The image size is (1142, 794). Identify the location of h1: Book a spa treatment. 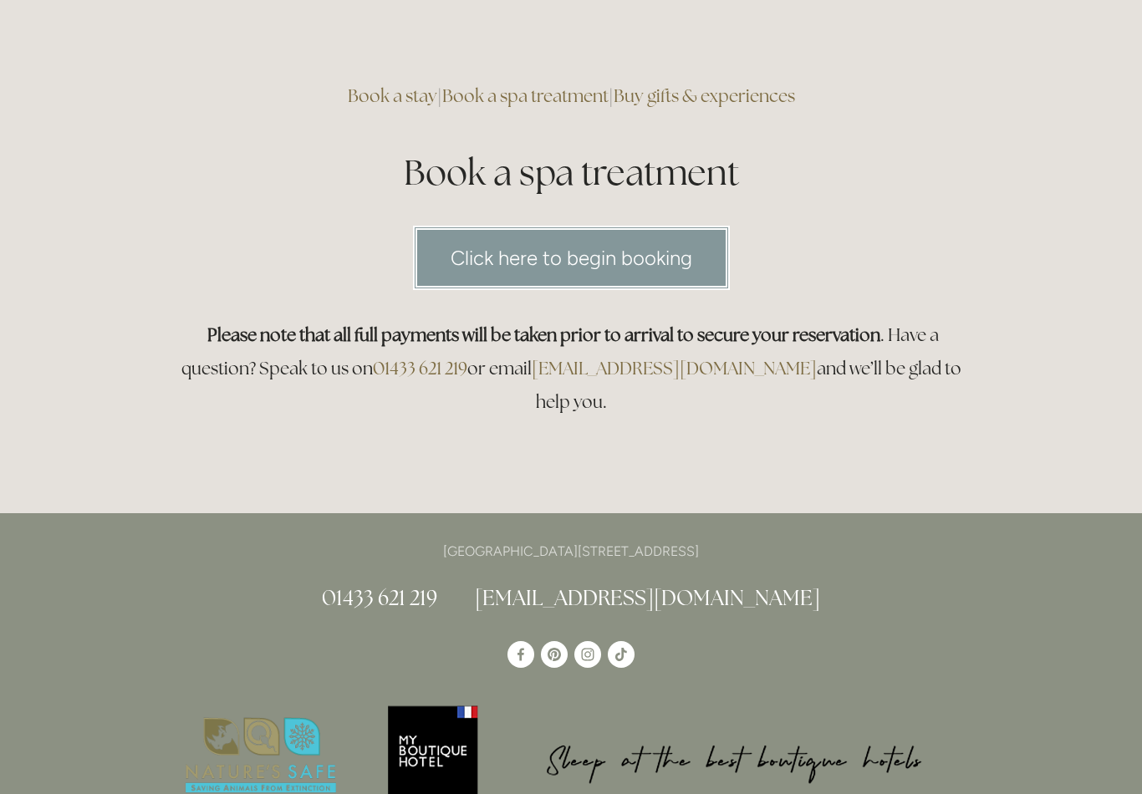
(571, 172).